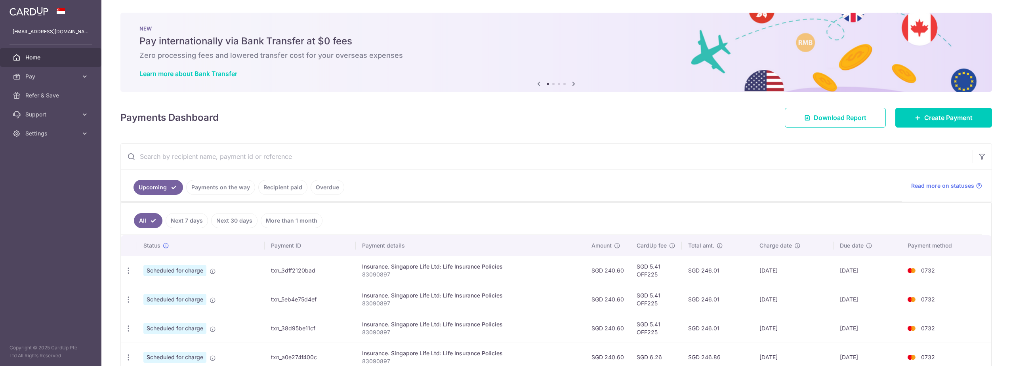  What do you see at coordinates (221, 187) in the screenshot?
I see `a: Payments on the way` at bounding box center [221, 187].